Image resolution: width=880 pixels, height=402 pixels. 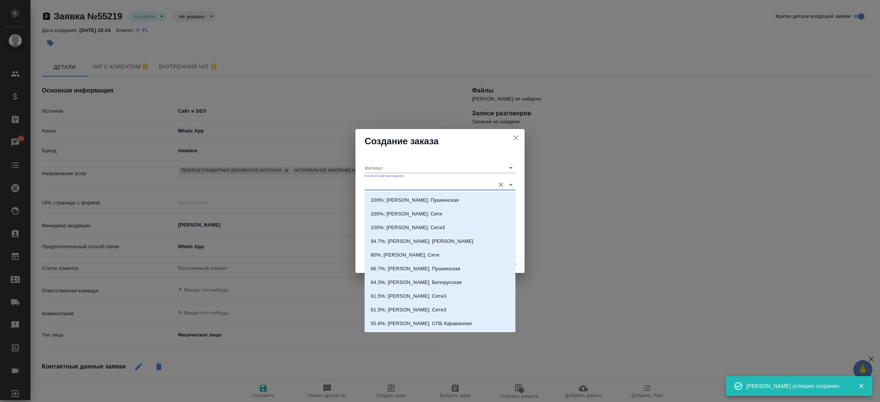 I want to click on button: Close, so click(x=511, y=185).